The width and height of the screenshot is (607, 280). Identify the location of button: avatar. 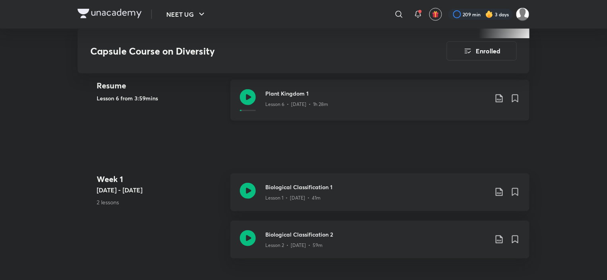
(436, 14).